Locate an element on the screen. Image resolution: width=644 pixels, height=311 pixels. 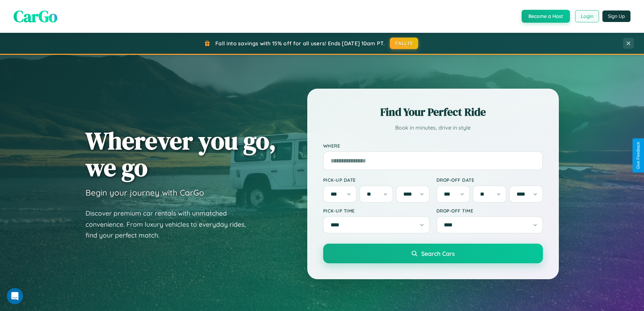
button: Login is located at coordinates (587, 16).